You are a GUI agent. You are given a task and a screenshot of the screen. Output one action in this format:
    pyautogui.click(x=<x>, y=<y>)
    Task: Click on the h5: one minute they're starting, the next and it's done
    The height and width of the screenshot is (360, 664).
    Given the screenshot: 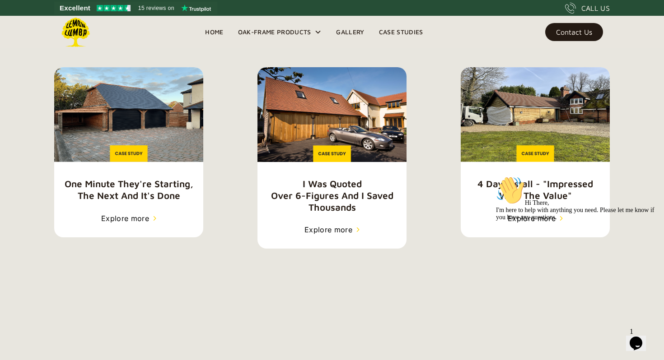 What is the action you would take?
    pyautogui.click(x=129, y=190)
    